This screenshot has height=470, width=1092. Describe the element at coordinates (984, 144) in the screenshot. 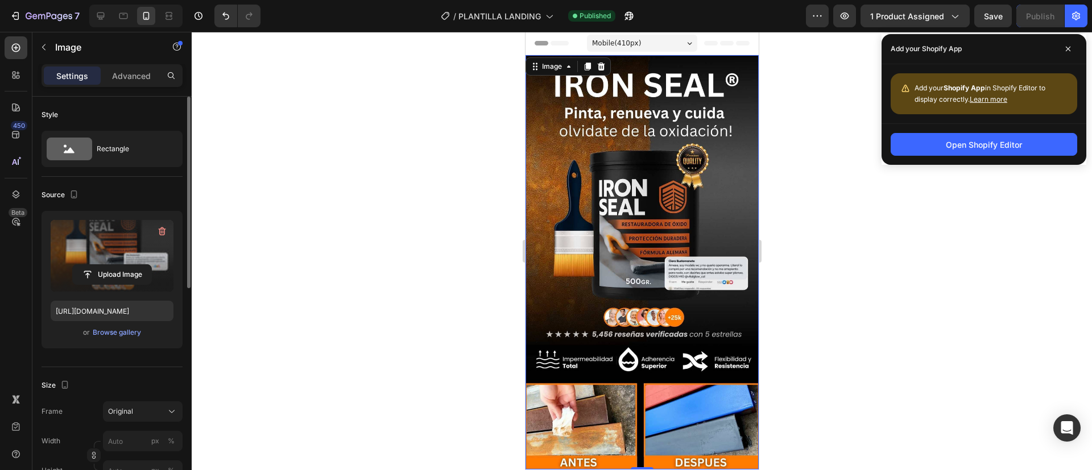

I see `div: Open Shopify Editor` at that location.